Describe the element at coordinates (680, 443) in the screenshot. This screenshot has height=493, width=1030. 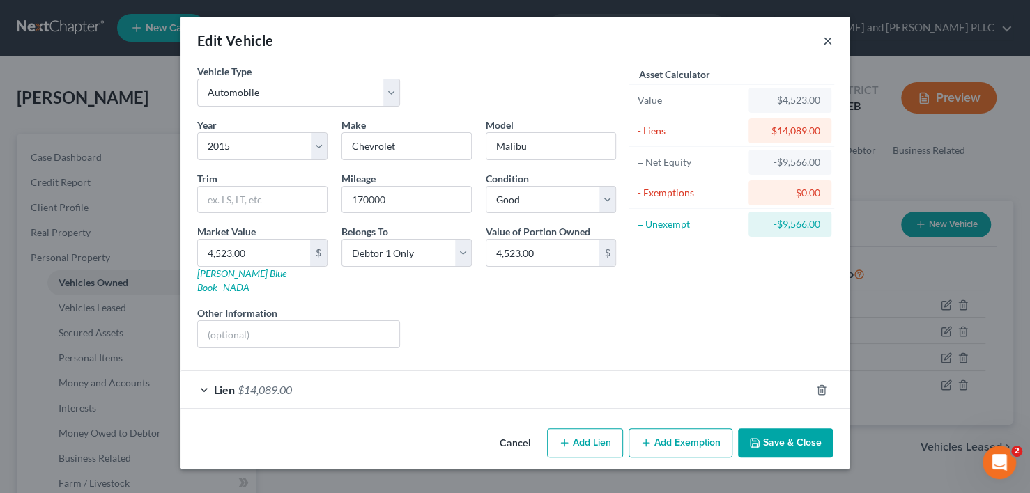
I see `button: Add Exemption` at that location.